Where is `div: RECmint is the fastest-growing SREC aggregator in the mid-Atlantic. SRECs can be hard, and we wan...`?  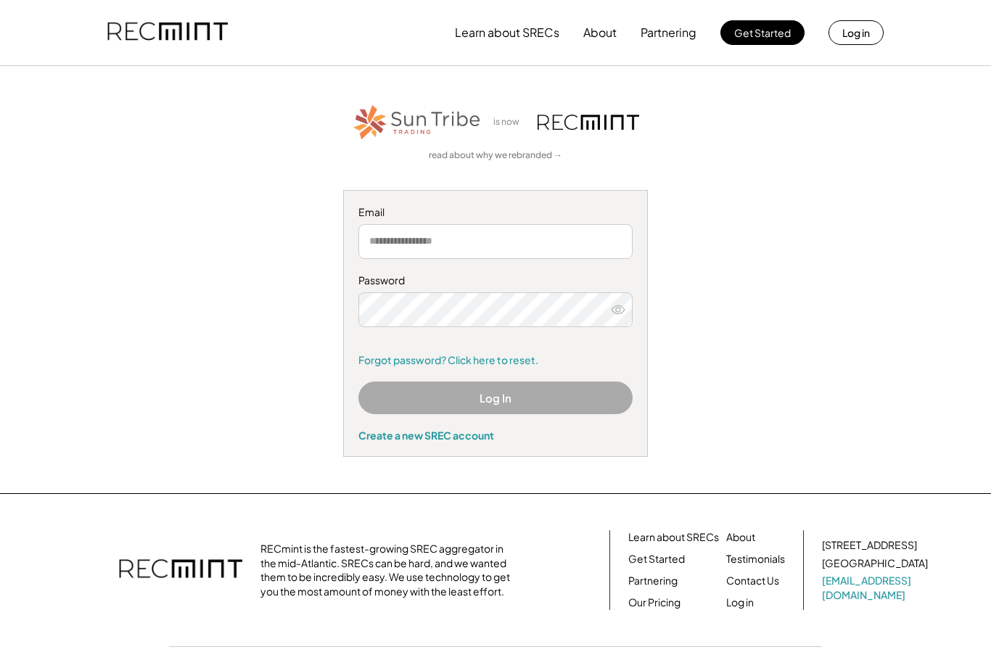
div: RECmint is the fastest-growing SREC aggregator in the mid-Atlantic. SRECs can be hard, and we wan... is located at coordinates (389, 570).